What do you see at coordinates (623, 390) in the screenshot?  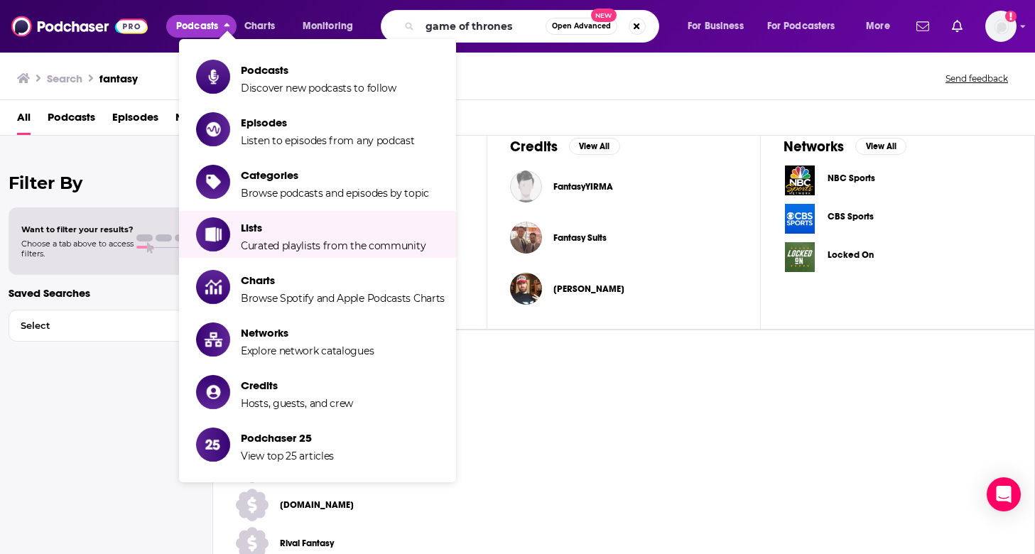 I see `a: Underdog Fantasy logoUnderdog Fantasy` at bounding box center [623, 390].